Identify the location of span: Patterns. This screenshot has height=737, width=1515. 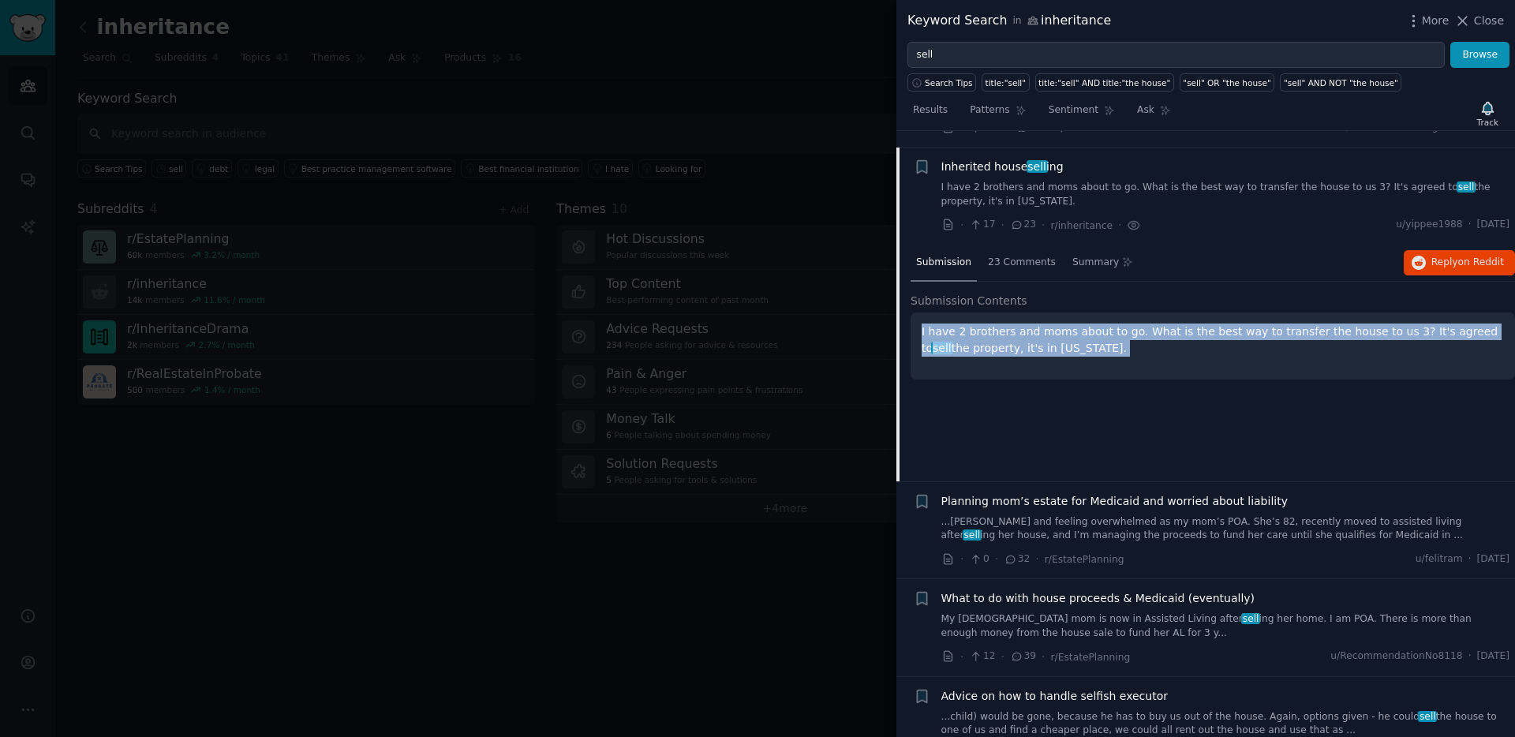
(989, 110).